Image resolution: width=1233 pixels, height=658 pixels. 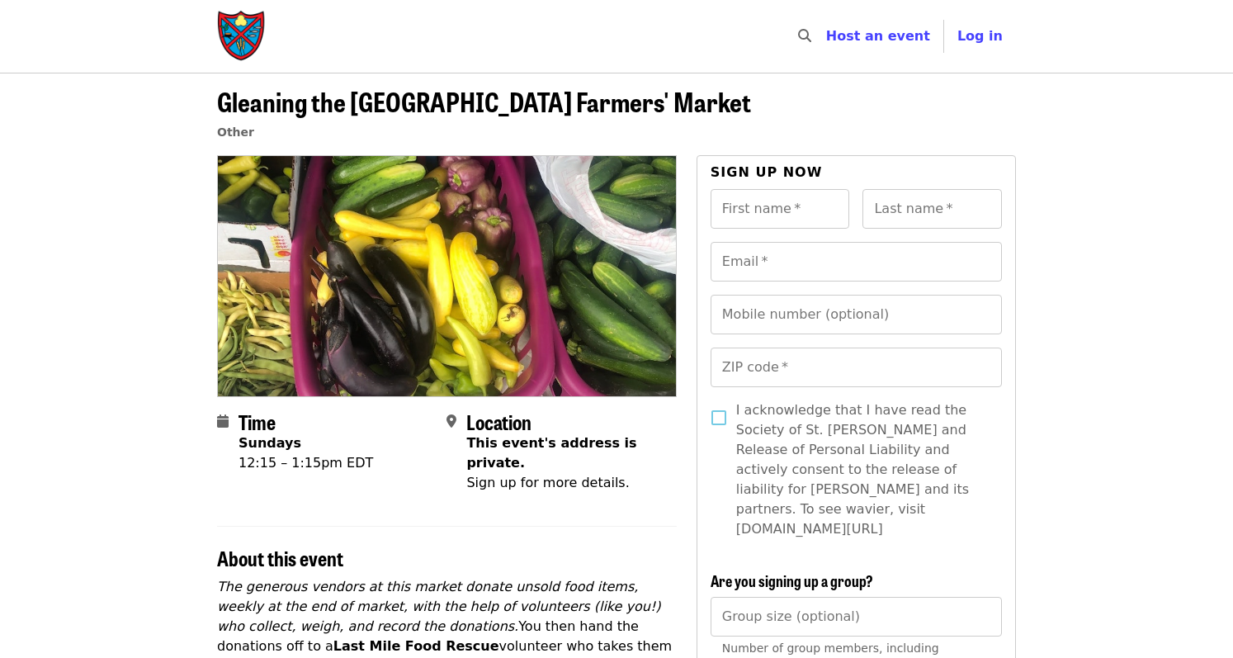 What do you see at coordinates (257, 421) in the screenshot?
I see `span: Time` at bounding box center [257, 421].